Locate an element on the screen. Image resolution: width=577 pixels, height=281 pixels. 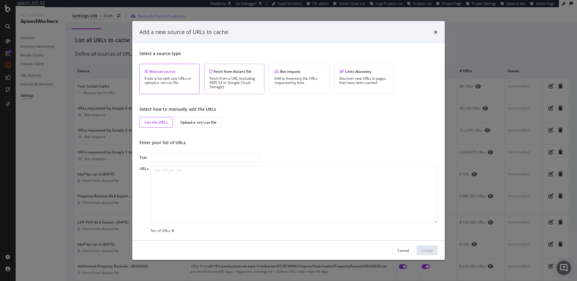
div: Enter a list with one URLs or upload a .txt/.csv file is located at coordinates (169, 81).